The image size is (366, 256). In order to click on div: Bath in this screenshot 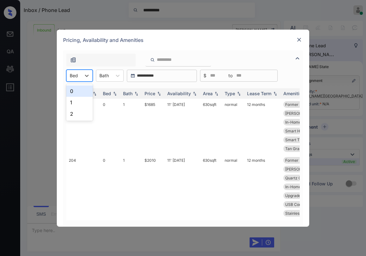, I will do `click(128, 93)`.